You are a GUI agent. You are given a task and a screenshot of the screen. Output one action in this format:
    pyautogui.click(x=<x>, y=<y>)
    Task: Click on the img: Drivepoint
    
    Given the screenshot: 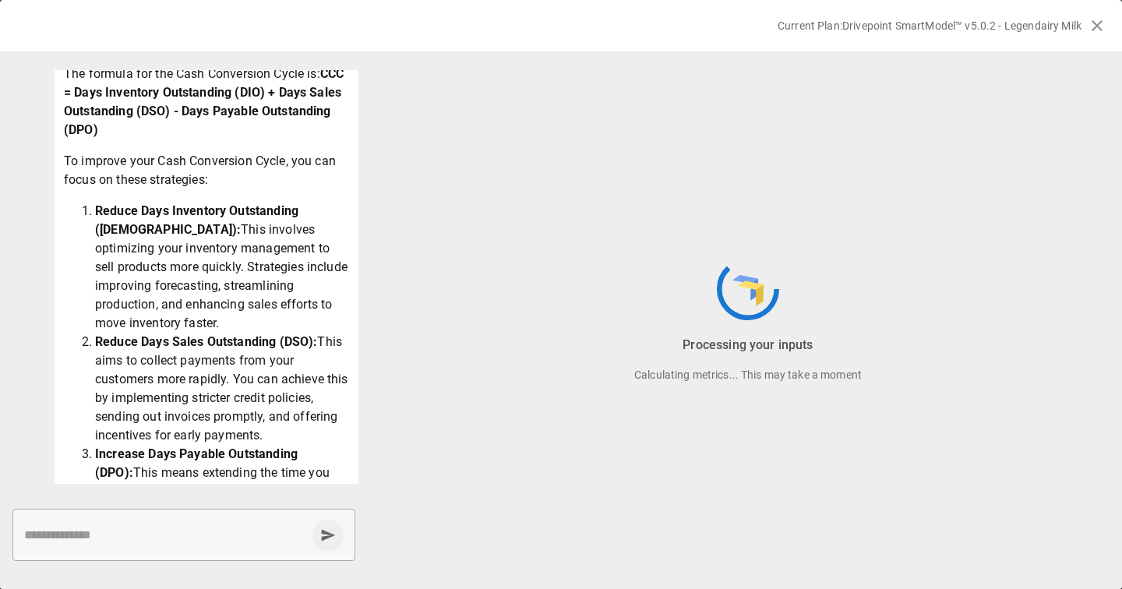 What is the action you would take?
    pyautogui.click(x=748, y=291)
    